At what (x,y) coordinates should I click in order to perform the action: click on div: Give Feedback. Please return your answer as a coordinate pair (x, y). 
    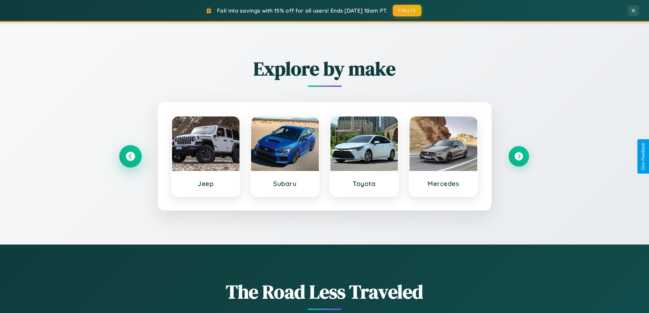
    Looking at the image, I should click on (643, 156).